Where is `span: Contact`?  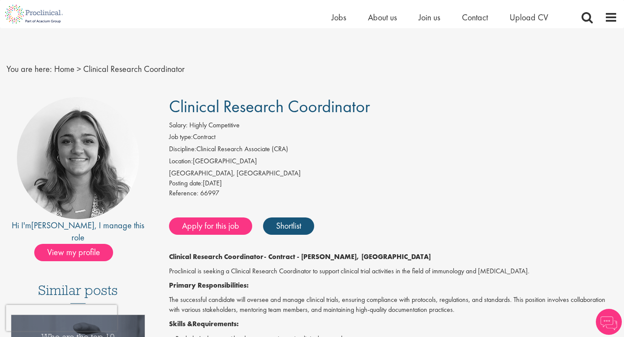 span: Contact is located at coordinates (475, 17).